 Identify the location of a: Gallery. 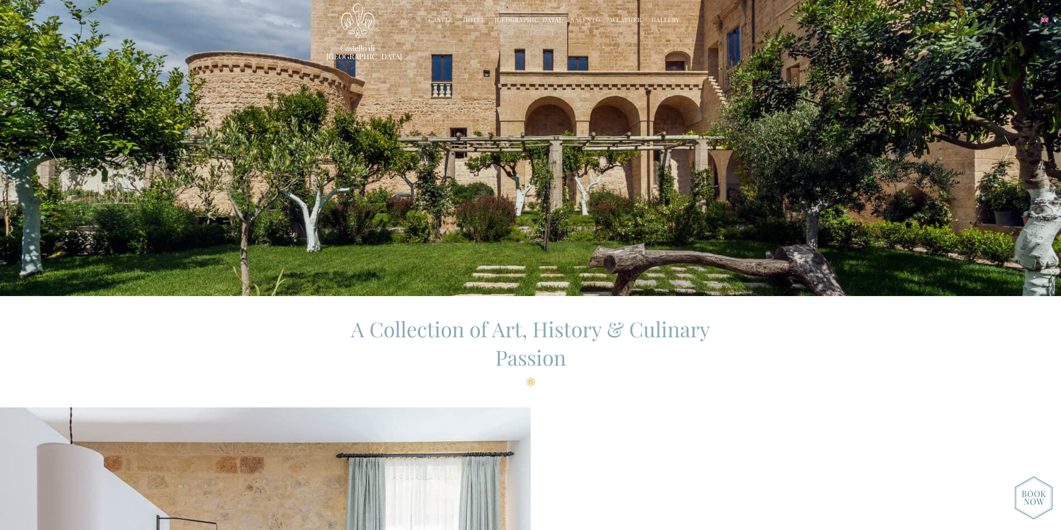
(665, 20).